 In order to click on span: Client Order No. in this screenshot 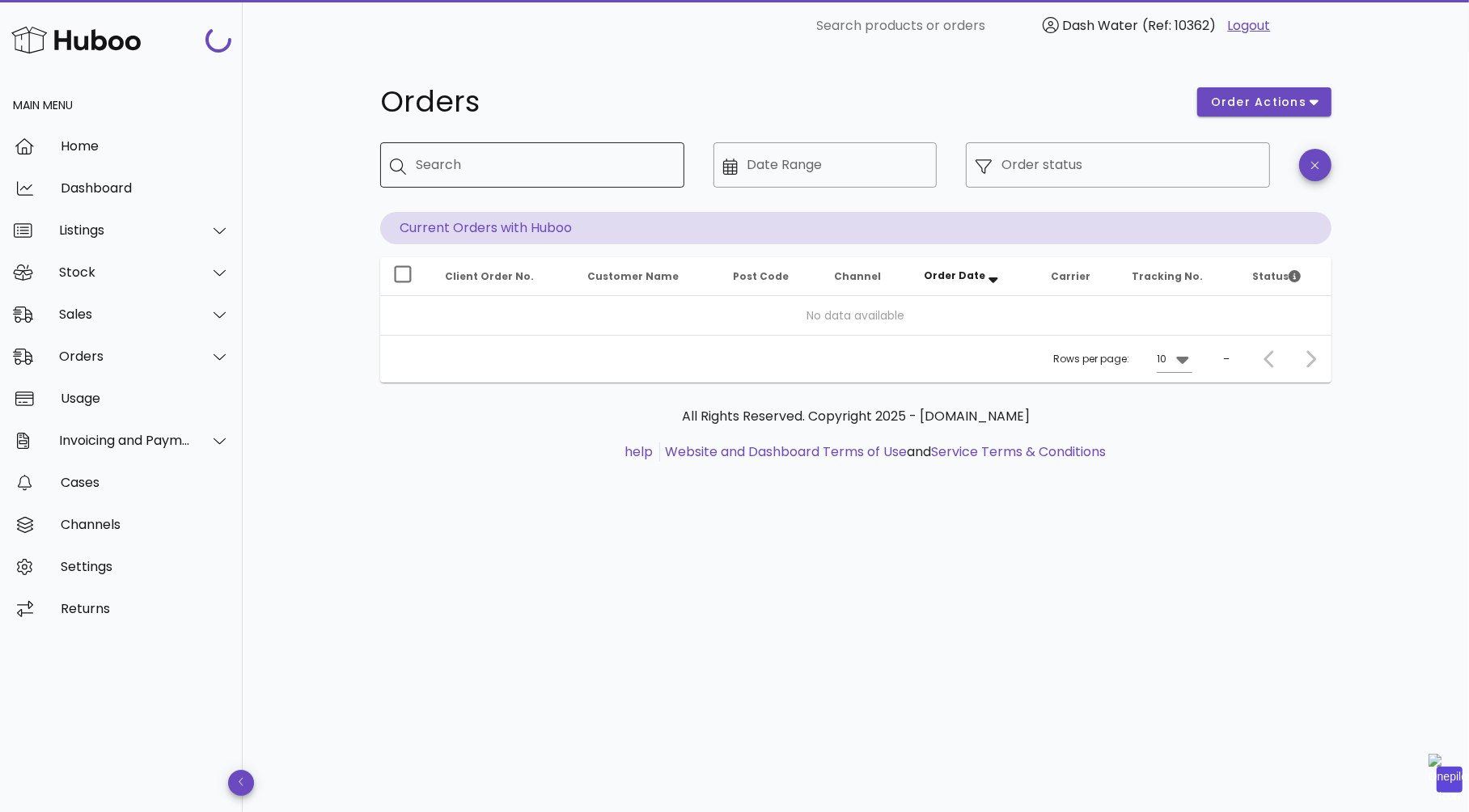, I will do `click(489, 276)`.